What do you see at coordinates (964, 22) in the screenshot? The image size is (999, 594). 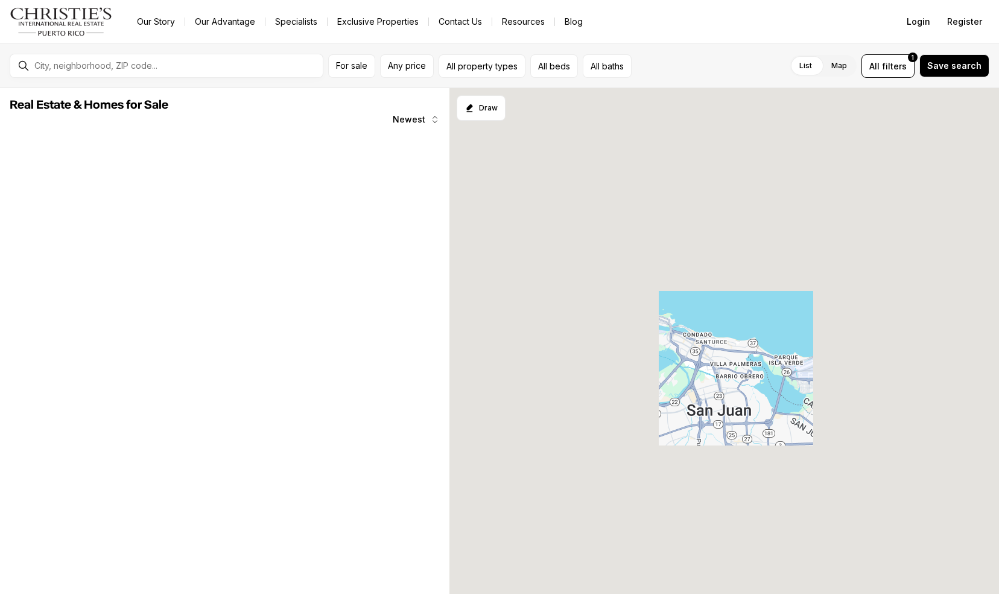 I see `span: Register` at bounding box center [964, 22].